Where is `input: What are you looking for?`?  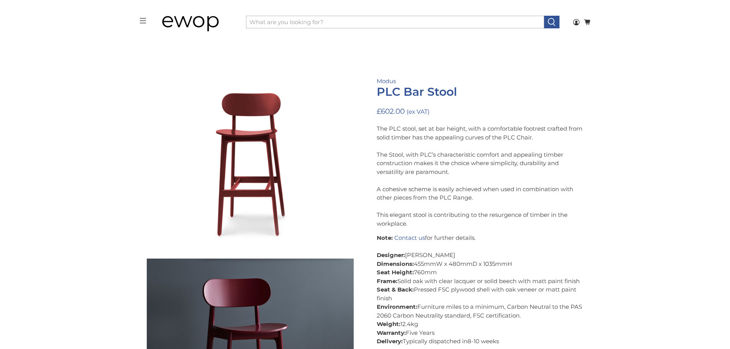
input: What are you looking for? is located at coordinates (395, 22).